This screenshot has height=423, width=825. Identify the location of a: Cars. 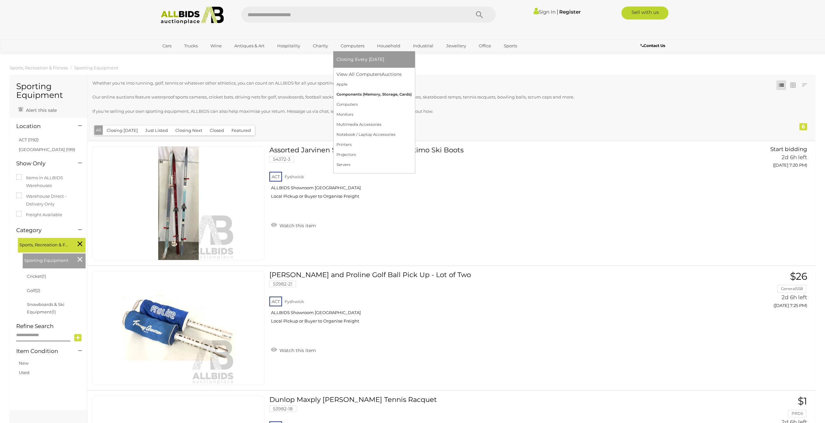
(167, 46).